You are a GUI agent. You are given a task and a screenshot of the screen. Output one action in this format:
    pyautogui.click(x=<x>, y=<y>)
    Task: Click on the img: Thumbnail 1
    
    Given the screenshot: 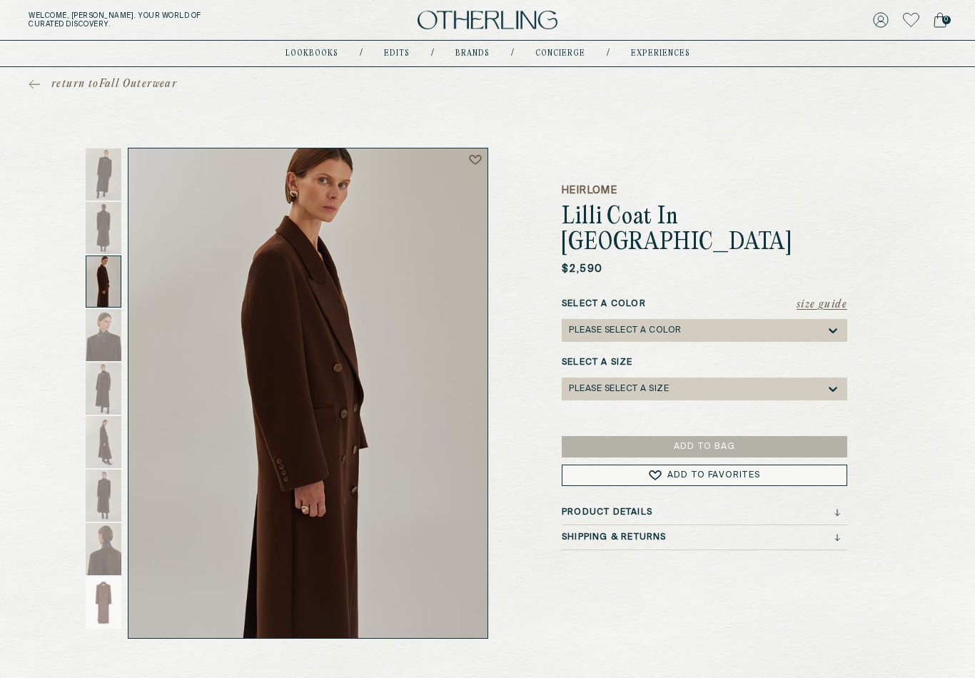 What is the action you would take?
    pyautogui.click(x=103, y=174)
    